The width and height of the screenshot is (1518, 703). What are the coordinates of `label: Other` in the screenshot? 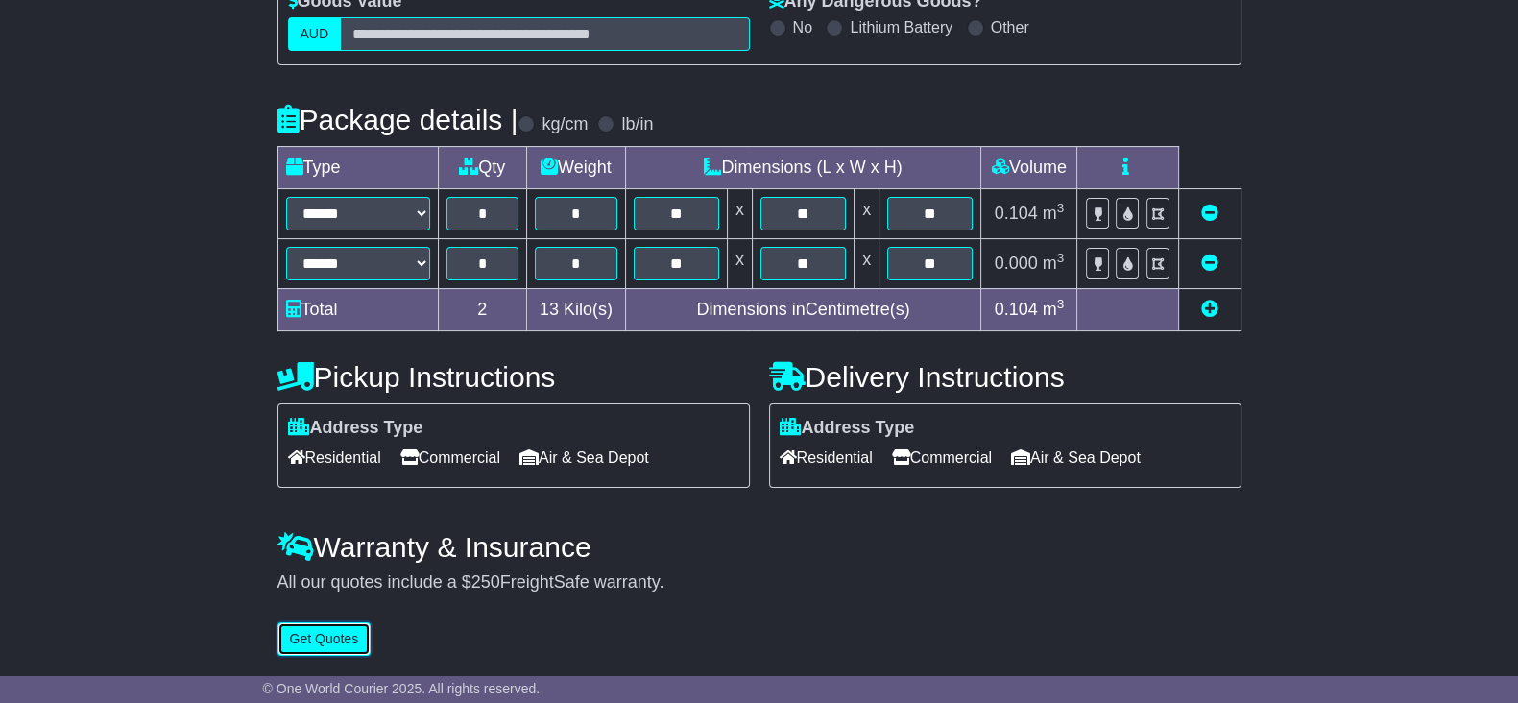 It's located at (1010, 27).